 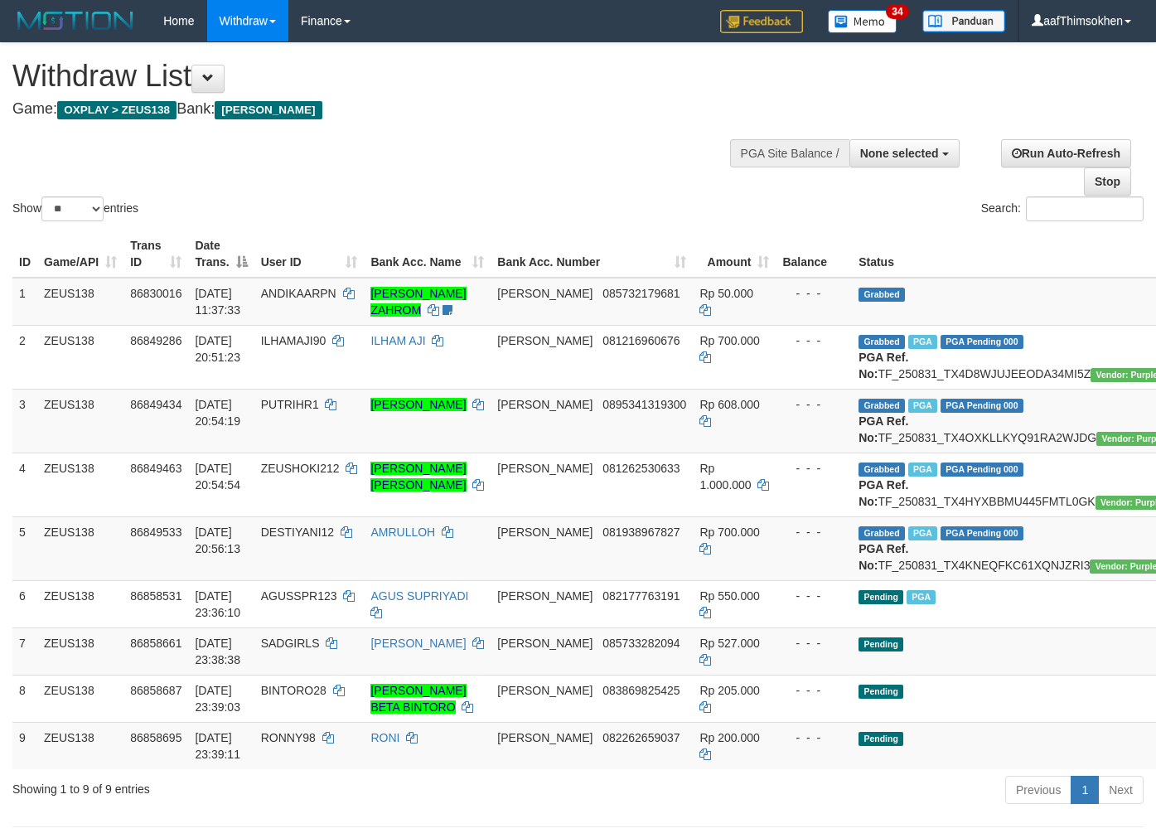 What do you see at coordinates (25, 698) in the screenshot?
I see `td: 8` at bounding box center [25, 698].